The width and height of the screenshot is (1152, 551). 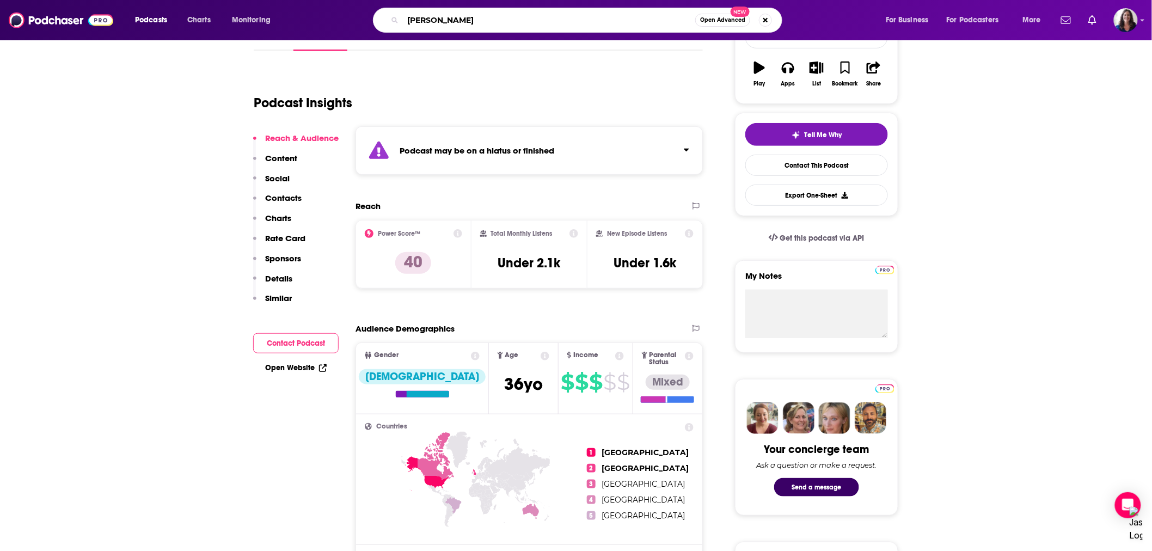 I want to click on span: 2, so click(x=591, y=468).